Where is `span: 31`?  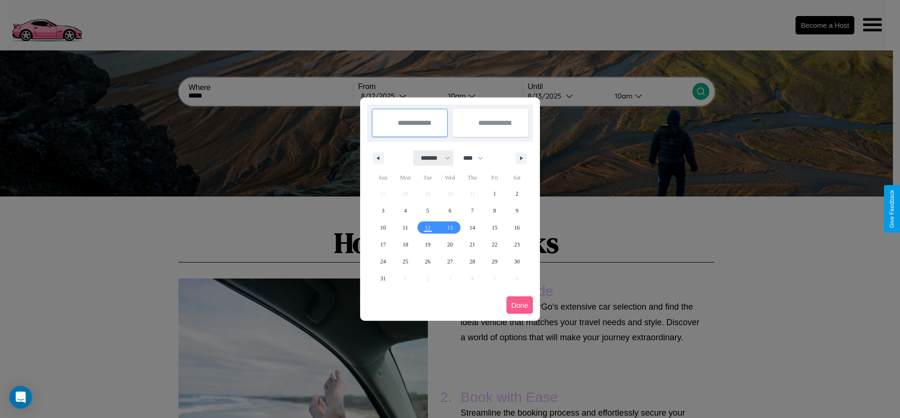 span: 31 is located at coordinates (383, 278).